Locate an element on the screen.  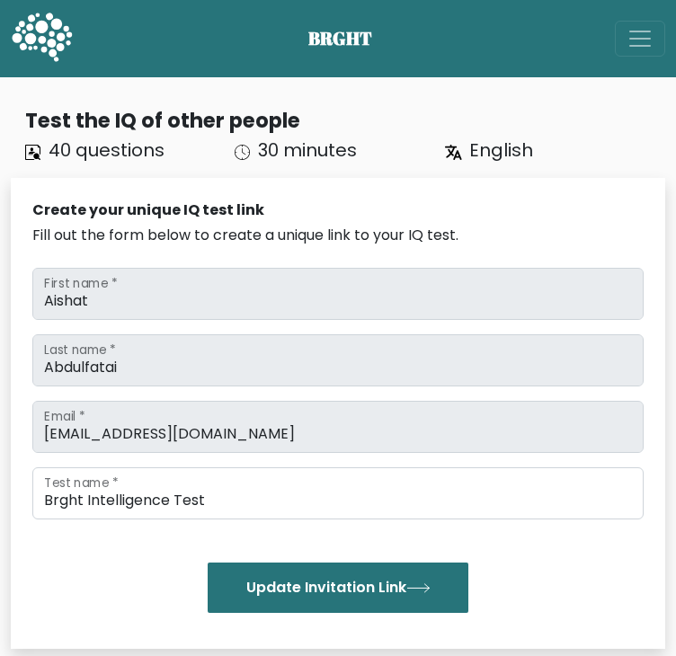
div: Test the IQ of other people is located at coordinates (345, 121).